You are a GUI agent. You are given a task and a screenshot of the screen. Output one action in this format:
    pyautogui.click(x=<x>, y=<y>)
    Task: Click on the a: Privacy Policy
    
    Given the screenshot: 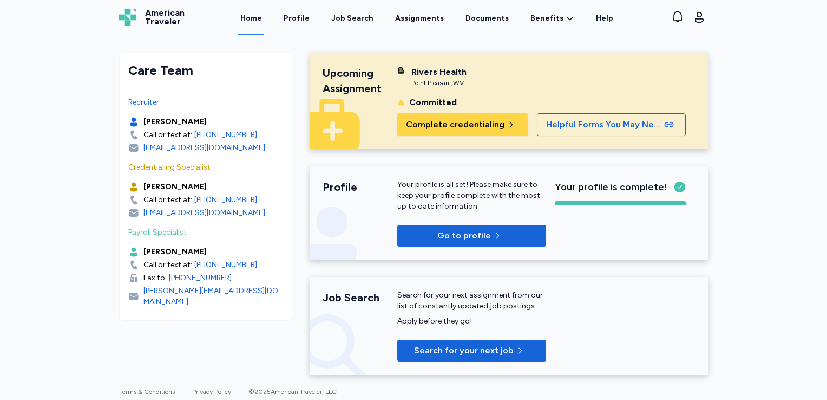 What is the action you would take?
    pyautogui.click(x=212, y=391)
    